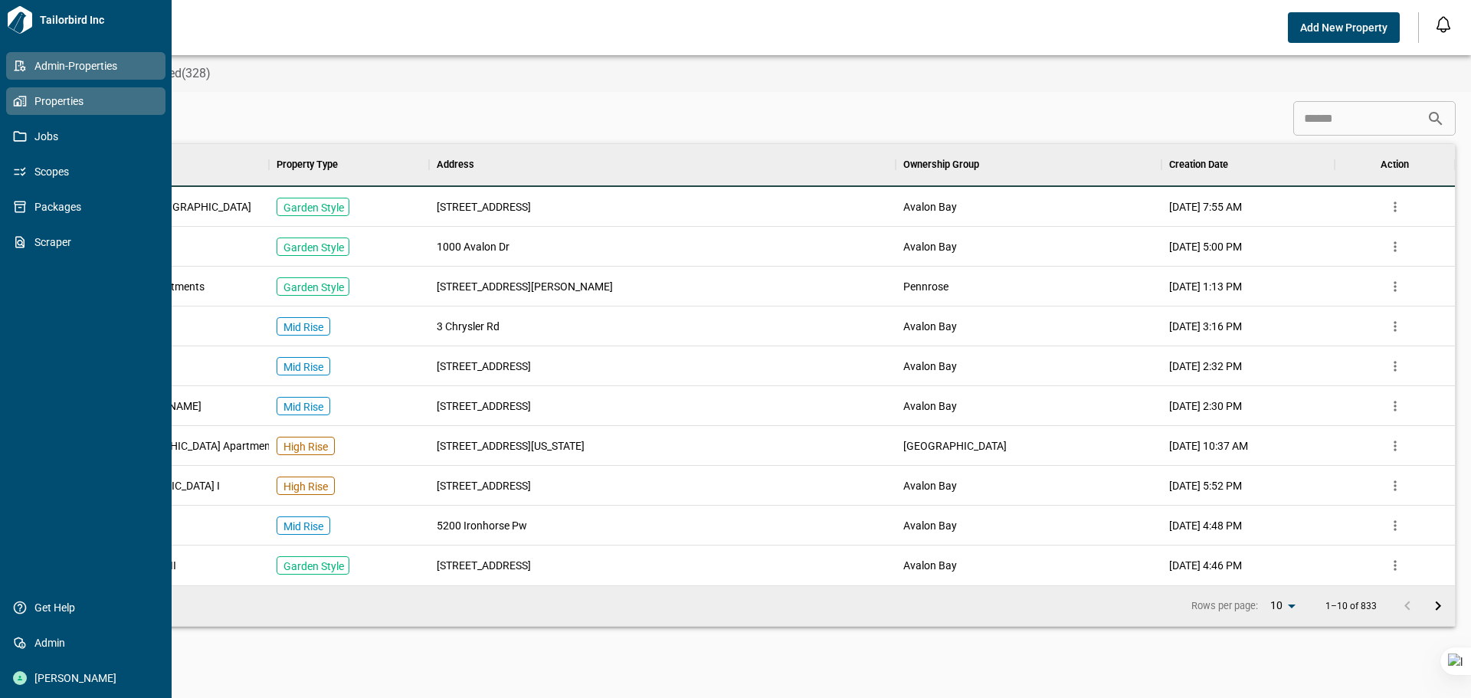 This screenshot has height=698, width=1471. I want to click on span: Tailorbird Inc, so click(100, 20).